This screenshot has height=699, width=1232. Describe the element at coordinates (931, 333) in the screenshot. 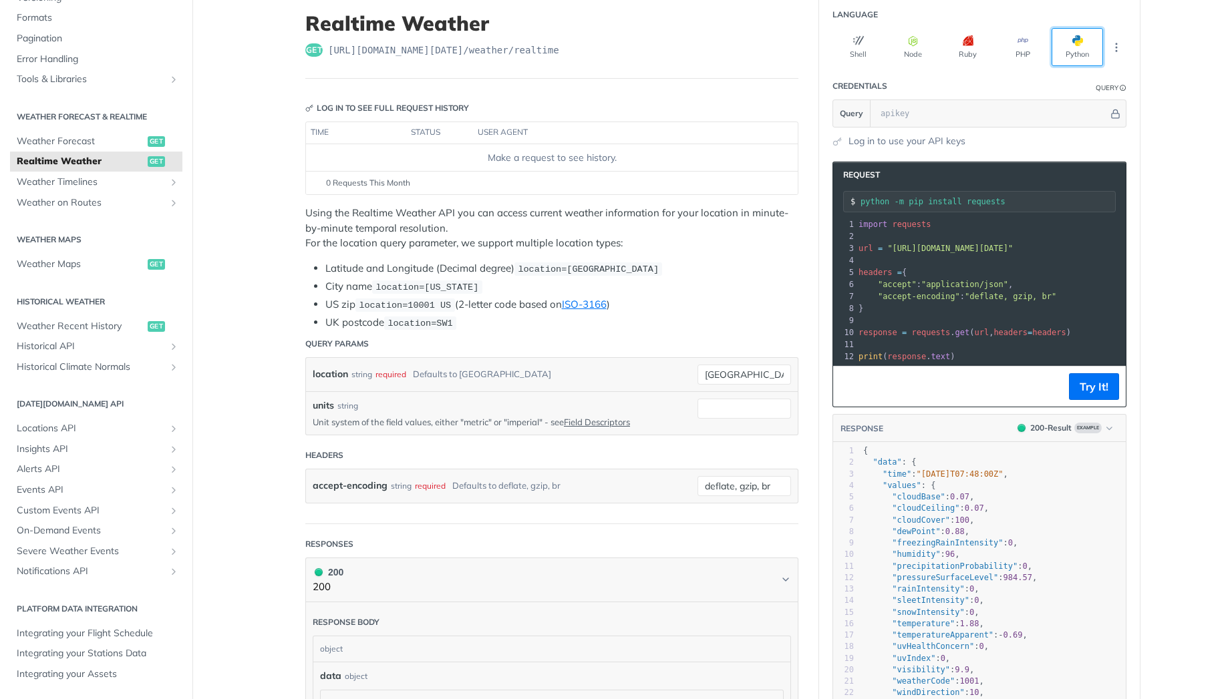

I see `span: requests` at that location.